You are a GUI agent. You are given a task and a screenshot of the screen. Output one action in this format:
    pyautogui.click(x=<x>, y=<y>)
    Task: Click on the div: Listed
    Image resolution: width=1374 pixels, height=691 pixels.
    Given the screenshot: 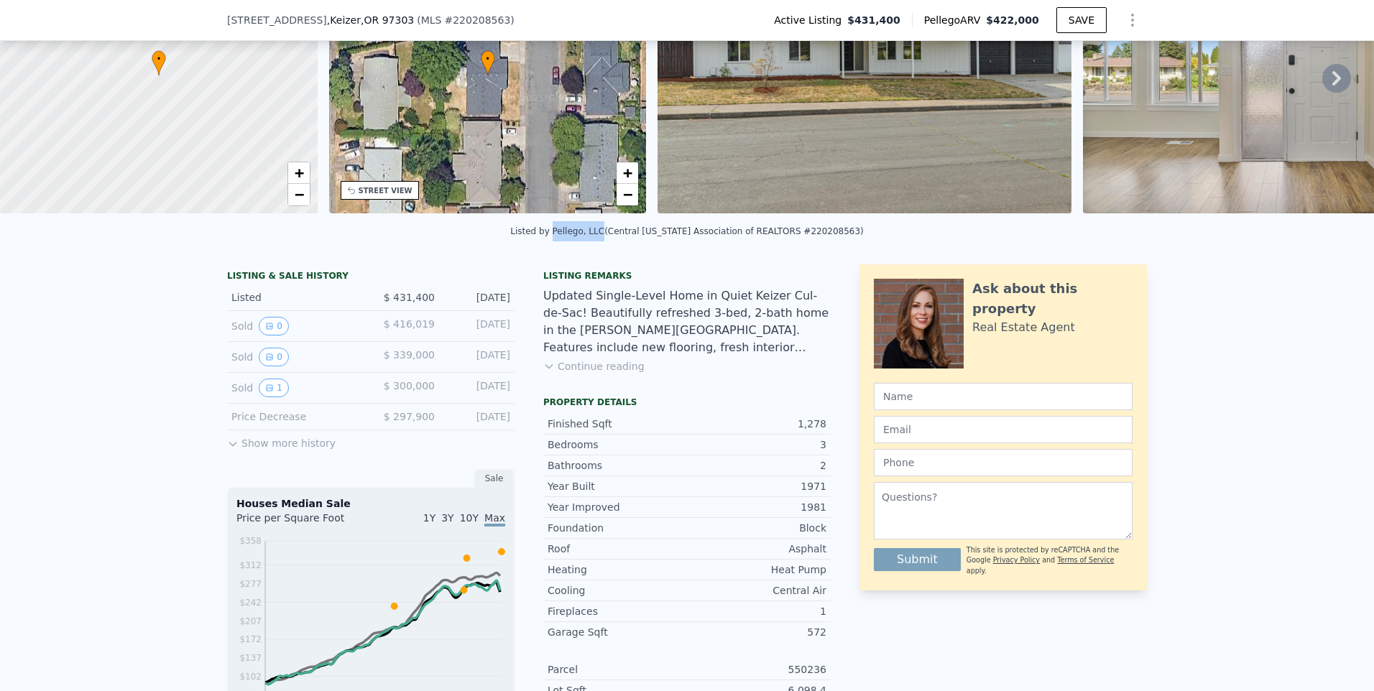 What is the action you would take?
    pyautogui.click(x=295, y=297)
    